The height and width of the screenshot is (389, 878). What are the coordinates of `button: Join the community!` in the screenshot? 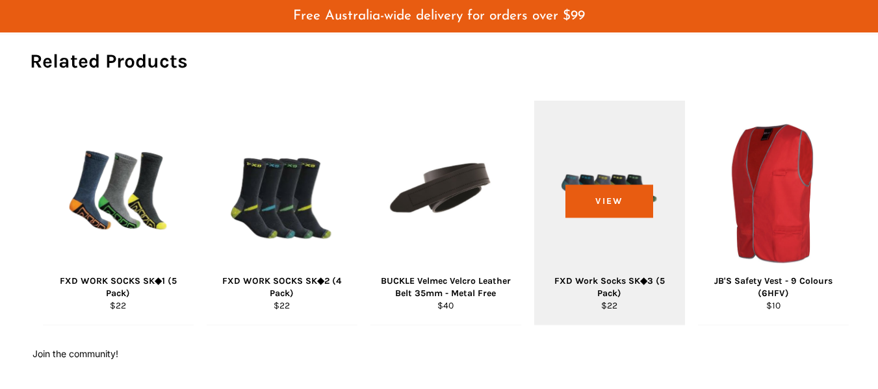 It's located at (75, 353).